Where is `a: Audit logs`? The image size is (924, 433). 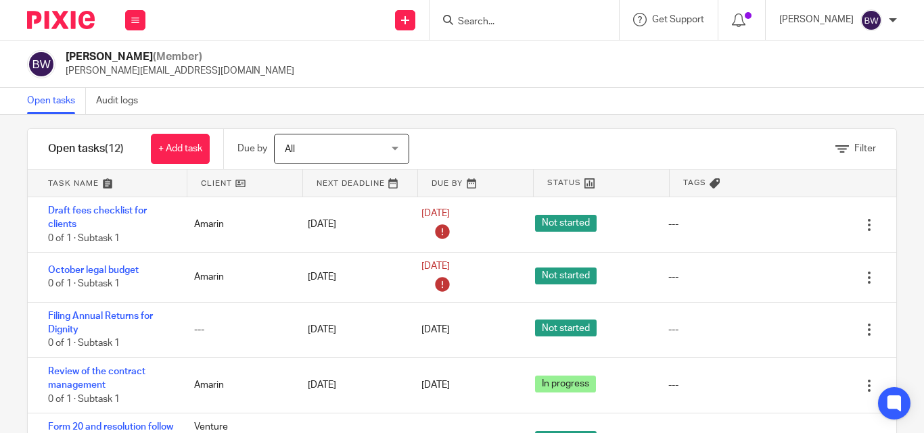
a: Audit logs is located at coordinates (122, 101).